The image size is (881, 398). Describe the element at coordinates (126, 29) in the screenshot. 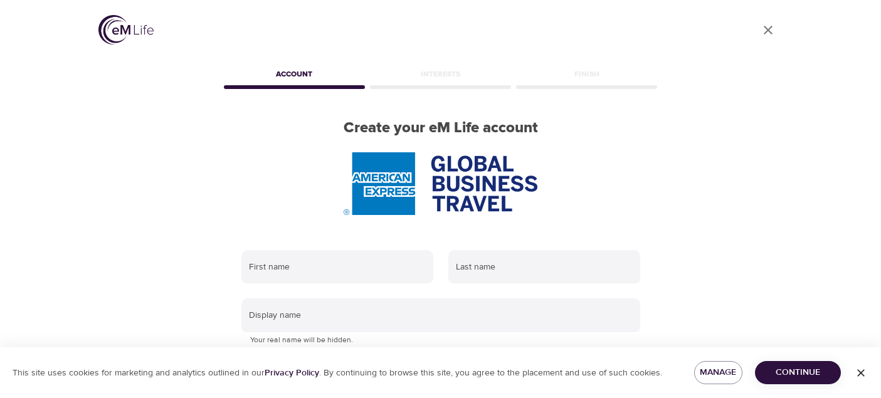

I see `img: logo` at that location.